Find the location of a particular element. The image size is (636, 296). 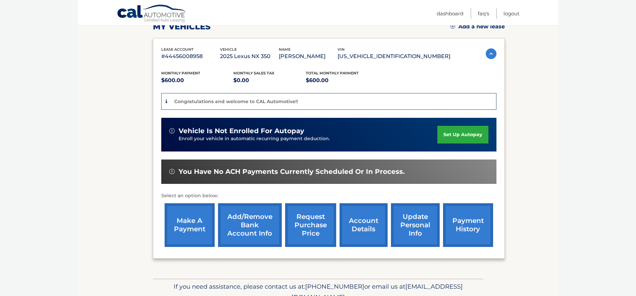

h2: my vehicles is located at coordinates (182, 27).